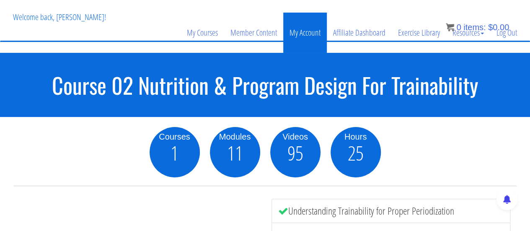 This screenshot has height=231, width=530. What do you see at coordinates (458, 27) in the screenshot?
I see `span: 0` at bounding box center [458, 27].